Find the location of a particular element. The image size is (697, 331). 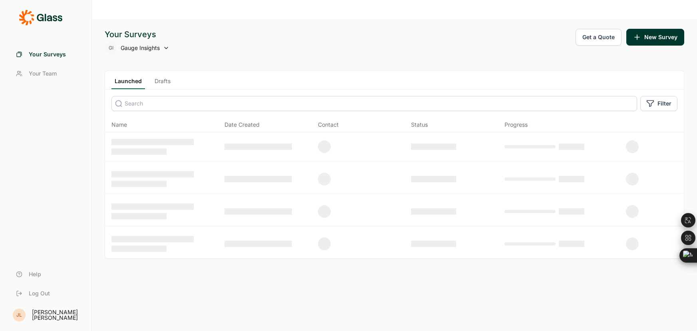

div: JL is located at coordinates (19, 315).